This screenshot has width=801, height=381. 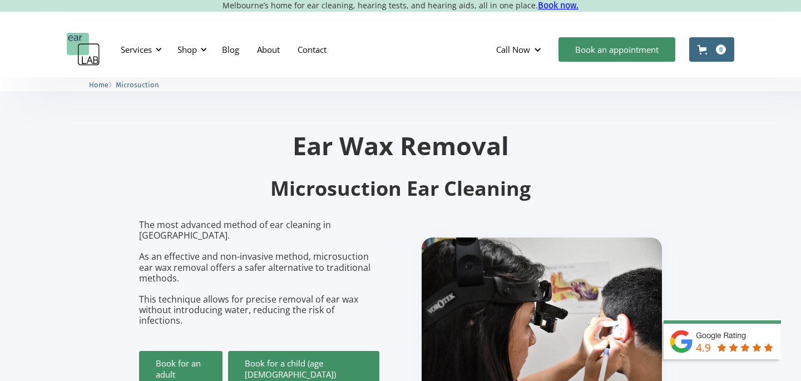 What do you see at coordinates (268, 50) in the screenshot?
I see `a: About` at bounding box center [268, 50].